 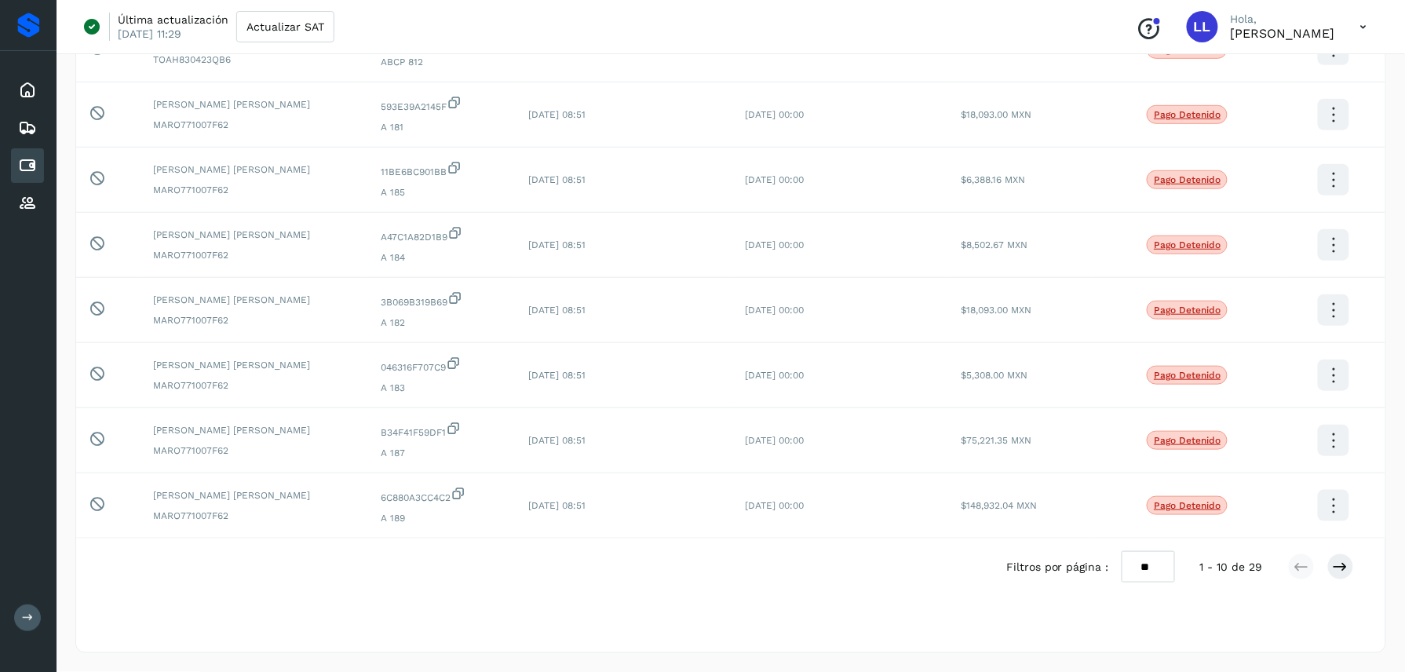 What do you see at coordinates (442, 323) in the screenshot?
I see `span: A 182` at bounding box center [442, 323].